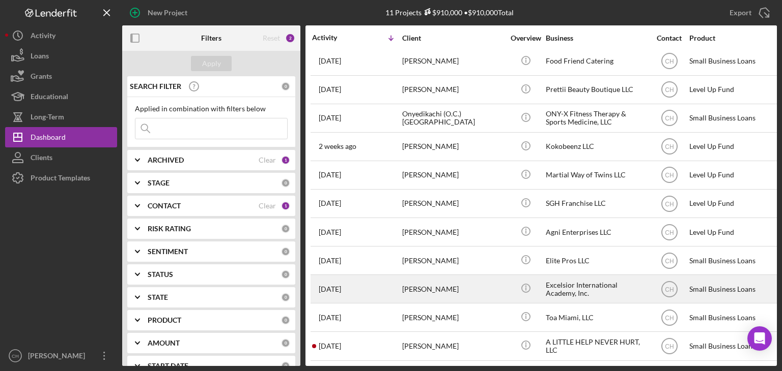  Describe the element at coordinates (330, 233) in the screenshot. I see `time: 2025-08-26 12:54` at that location.